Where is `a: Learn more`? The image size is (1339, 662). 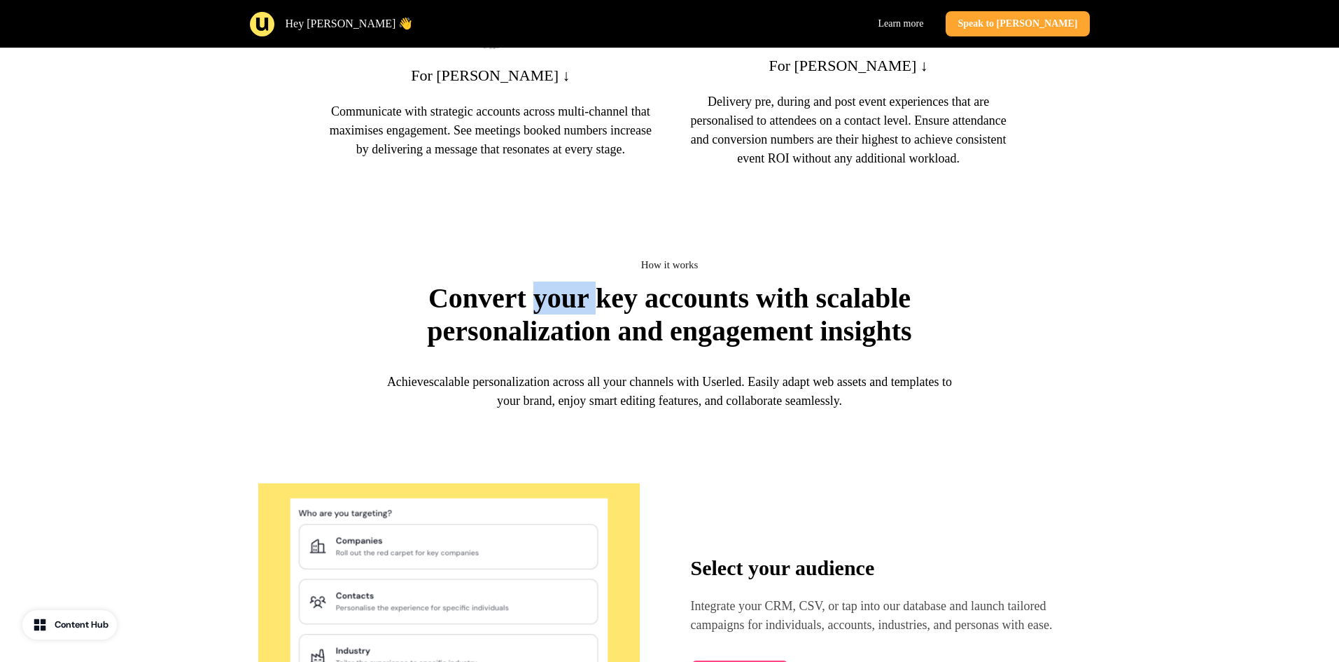 a: Learn more is located at coordinates (900, 24).